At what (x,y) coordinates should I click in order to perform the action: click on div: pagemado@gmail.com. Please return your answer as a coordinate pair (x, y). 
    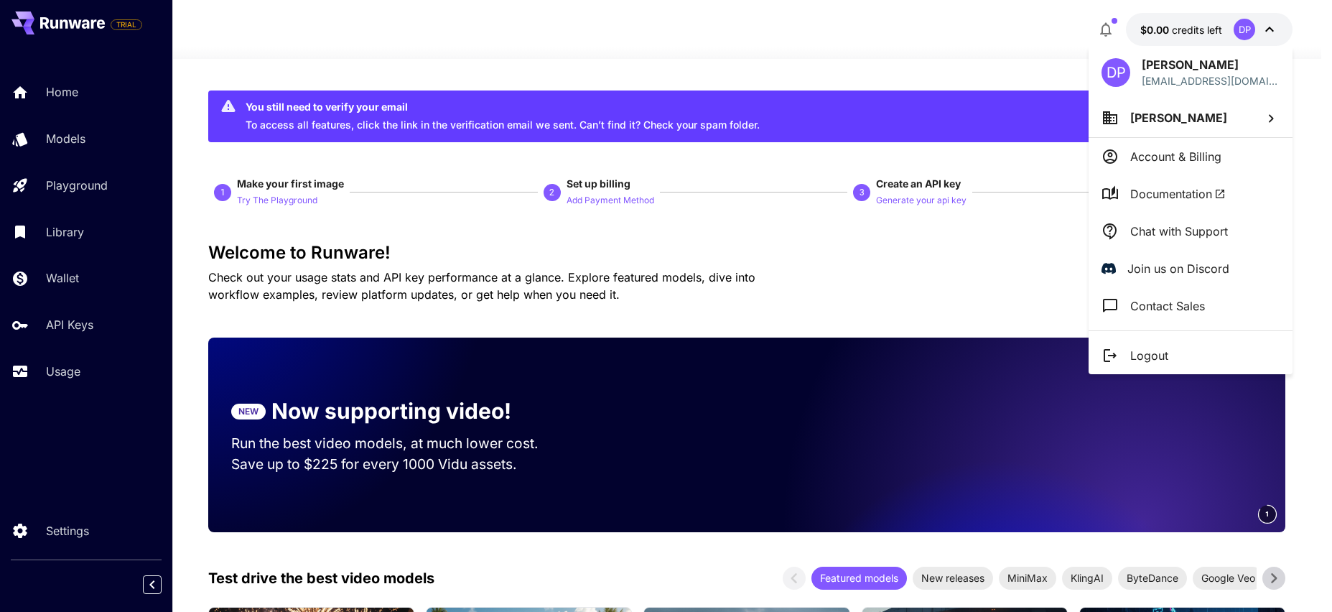
    Looking at the image, I should click on (1210, 80).